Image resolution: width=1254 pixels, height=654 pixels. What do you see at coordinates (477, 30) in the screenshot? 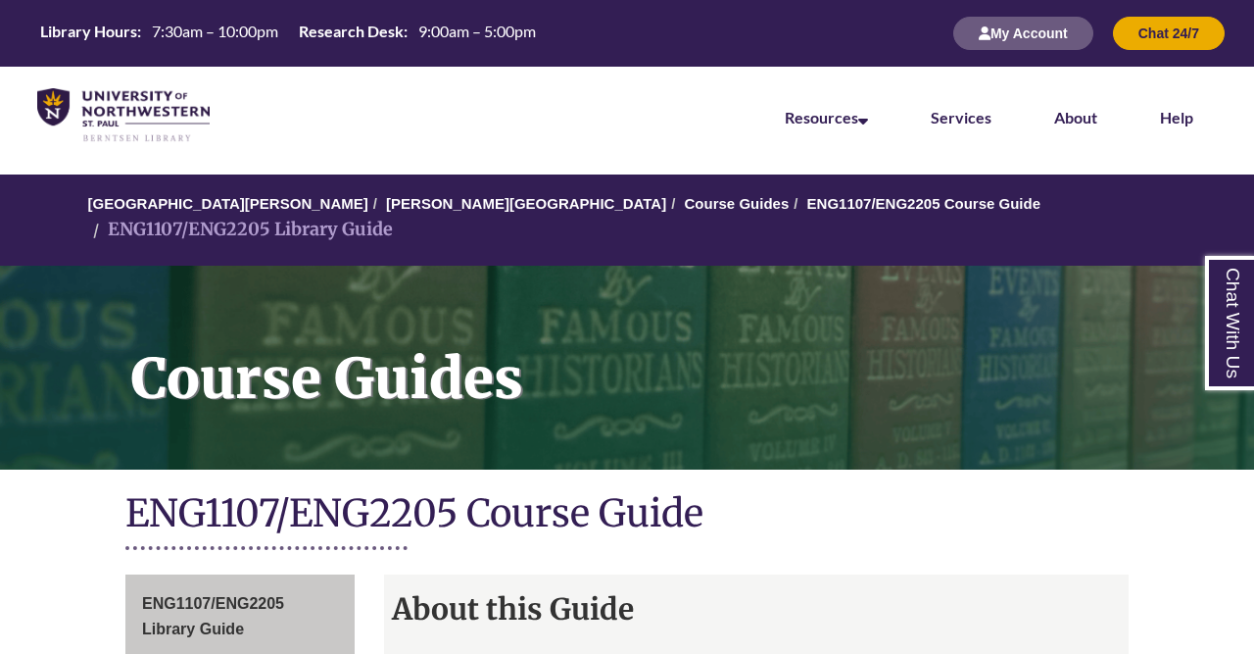
I see `span: 9:00am – 5:00pm` at bounding box center [477, 30].